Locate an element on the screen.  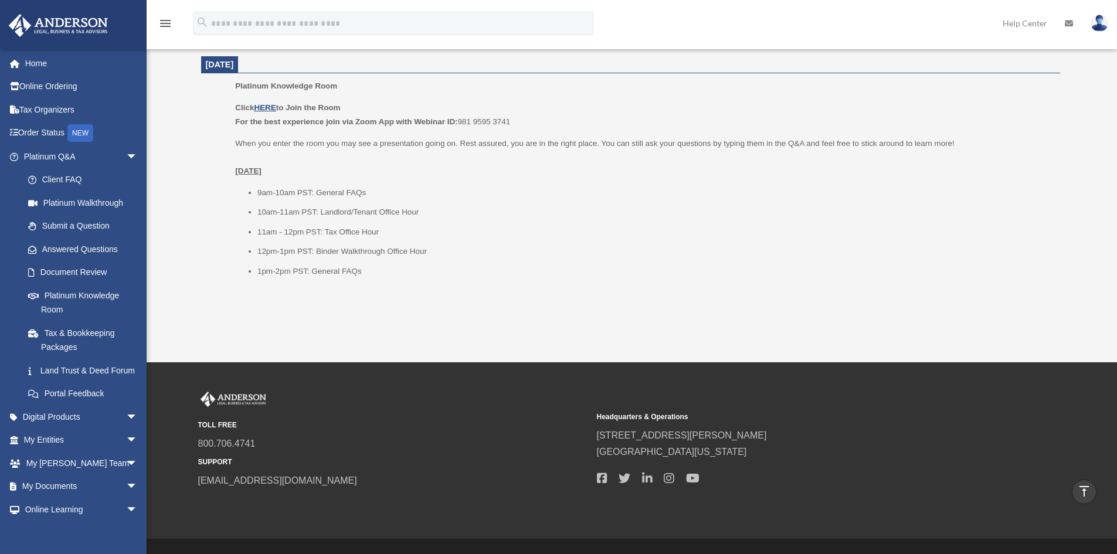
li: 9am-10am PST: General FAQs is located at coordinates (655, 193).